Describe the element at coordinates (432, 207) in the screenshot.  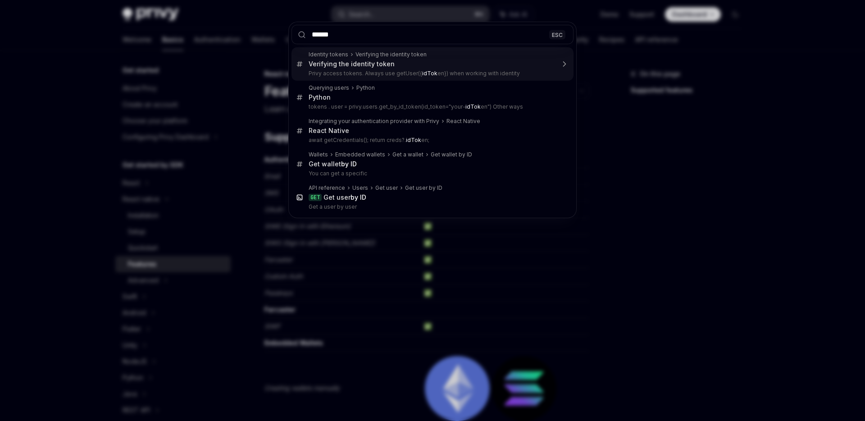
I see `p: Get a user by user` at that location.